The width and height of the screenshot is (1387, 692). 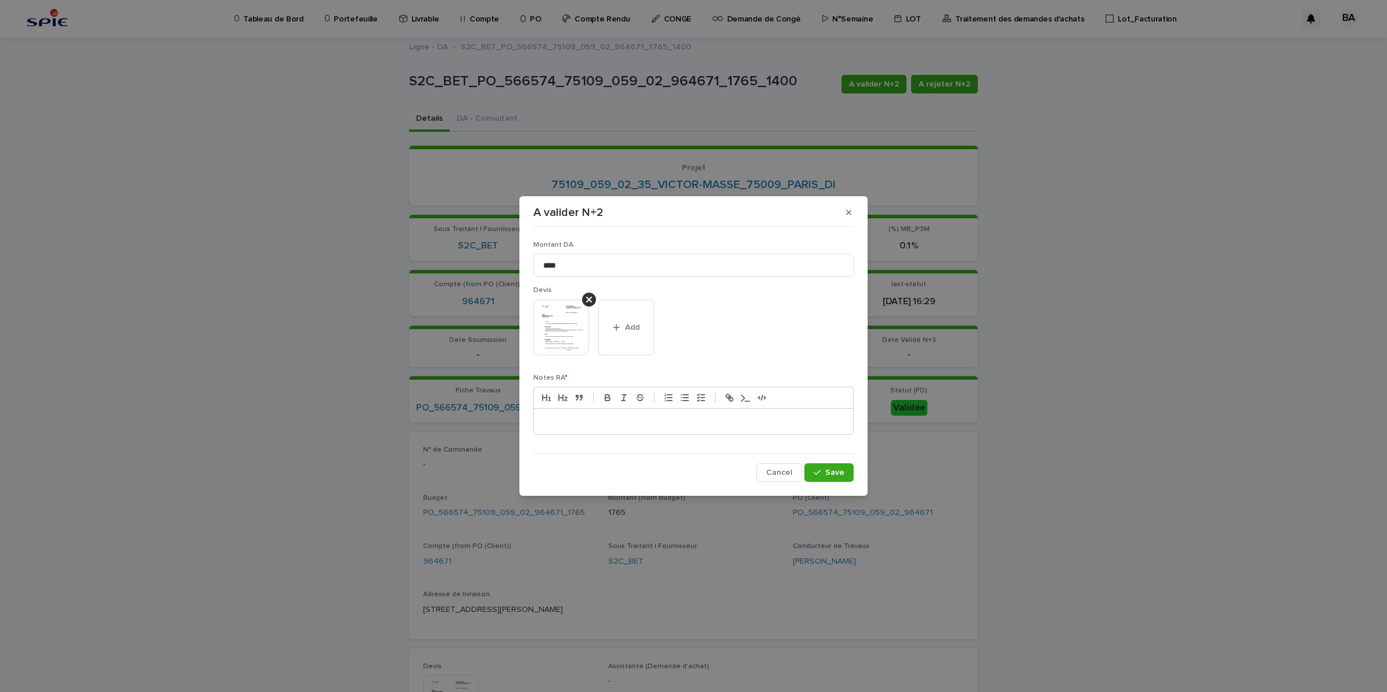 I want to click on span: Save, so click(x=834, y=472).